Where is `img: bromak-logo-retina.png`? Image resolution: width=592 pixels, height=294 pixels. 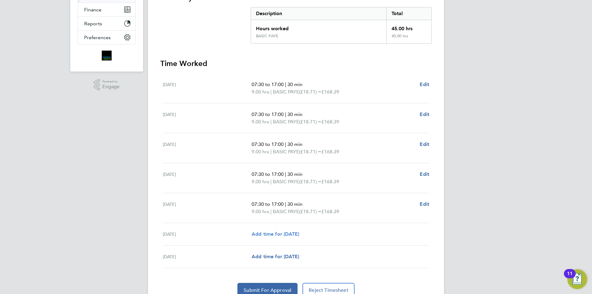 img: bromak-logo-retina.png is located at coordinates (107, 56).